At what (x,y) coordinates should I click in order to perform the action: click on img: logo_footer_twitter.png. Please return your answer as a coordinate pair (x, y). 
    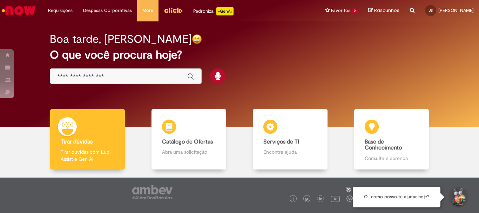
    Looking at the image, I should click on (307, 199).